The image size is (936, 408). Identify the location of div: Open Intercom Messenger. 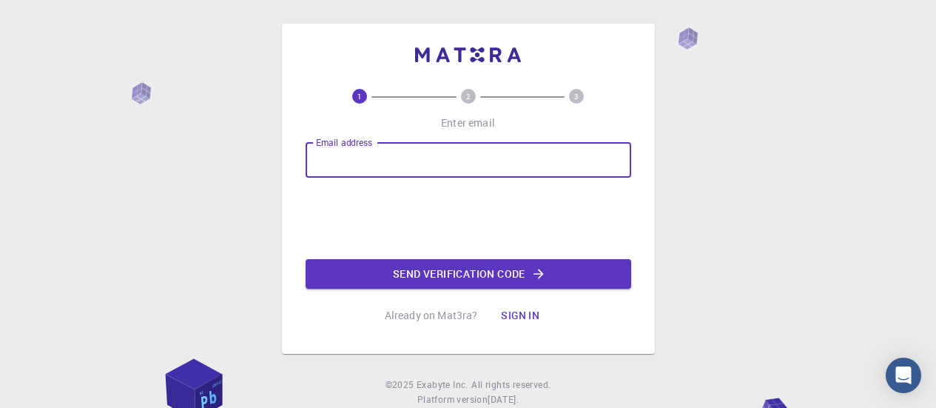
(904, 375).